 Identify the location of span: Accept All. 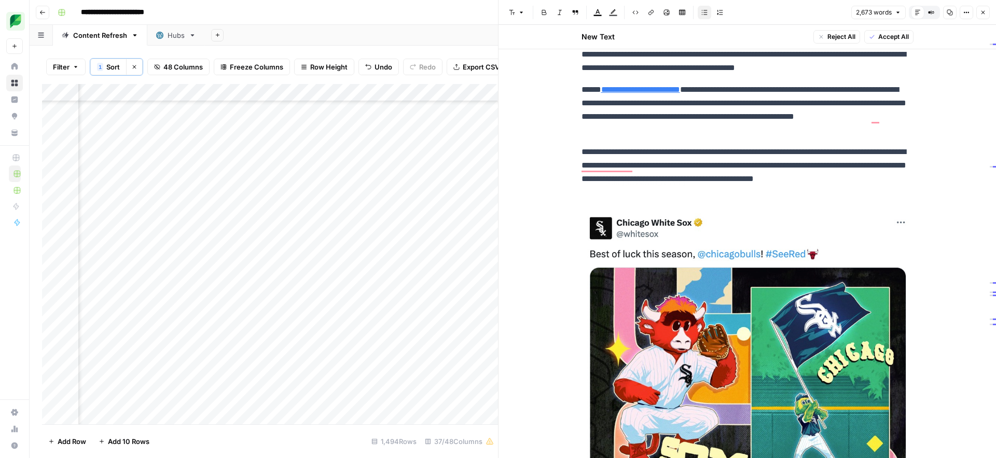
(893, 37).